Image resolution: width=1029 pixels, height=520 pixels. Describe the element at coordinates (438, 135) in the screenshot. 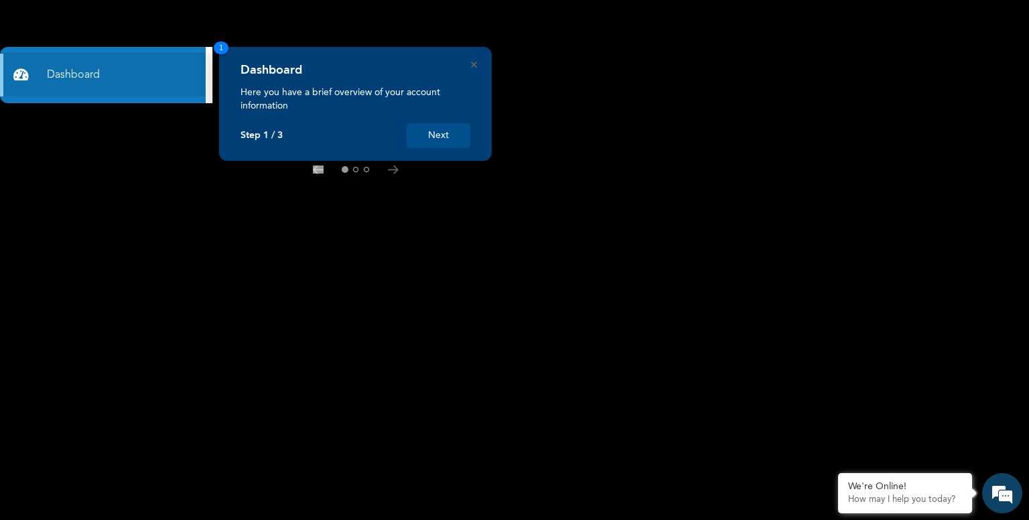

I see `button: Next` at that location.